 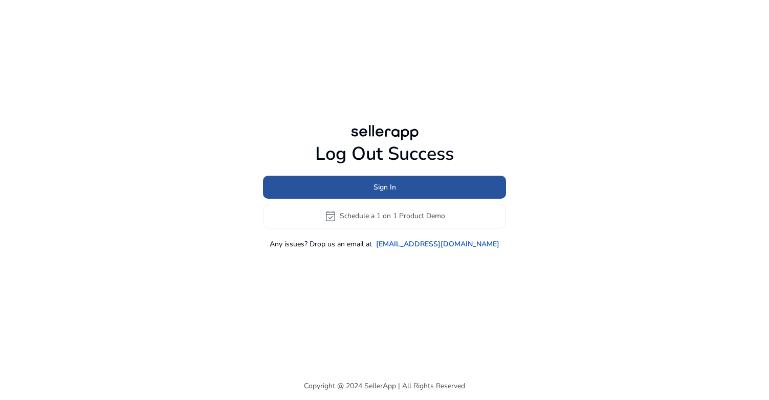 What do you see at coordinates (384, 187) in the screenshot?
I see `button: Sign In` at bounding box center [384, 187].